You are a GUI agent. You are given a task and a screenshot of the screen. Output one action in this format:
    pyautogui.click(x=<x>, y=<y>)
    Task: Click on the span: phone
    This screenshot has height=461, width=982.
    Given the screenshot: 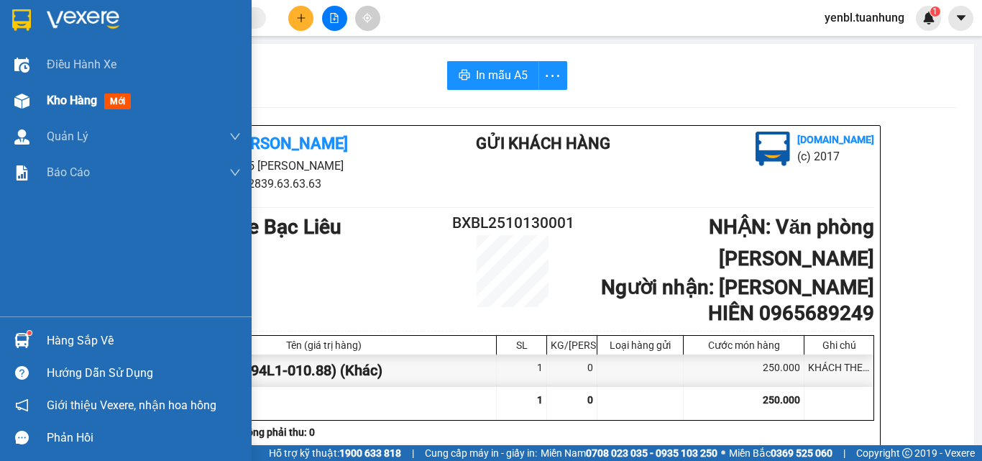 What is the action you would take?
    pyautogui.click(x=88, y=58)
    